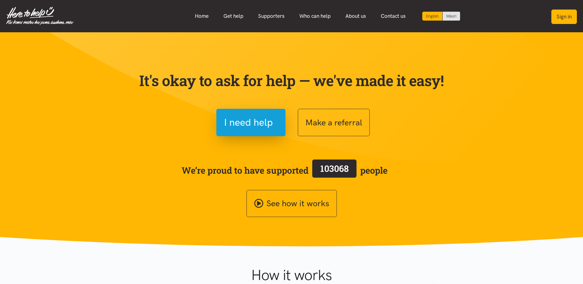 This screenshot has width=583, height=284. What do you see at coordinates (292, 81) in the screenshot?
I see `p: It's okay to ask for help — we've made it easy!` at bounding box center [292, 81].